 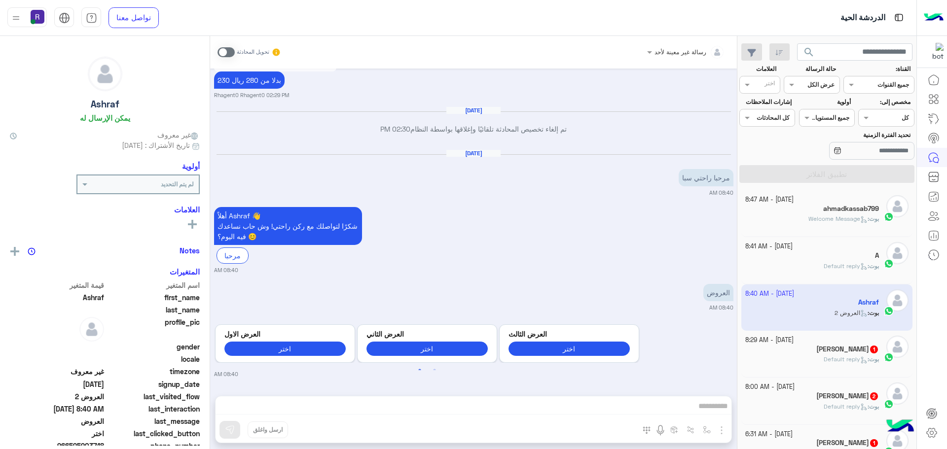 What do you see at coordinates (57, 409) in the screenshot?
I see `span: 2025-09-28T05:40:54.301Z` at bounding box center [57, 409].